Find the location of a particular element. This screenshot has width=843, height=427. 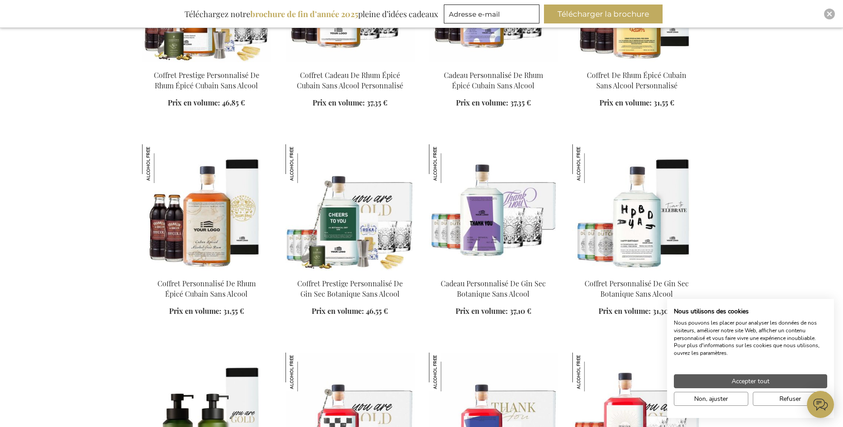

button: Accepter tous les cookies is located at coordinates (751, 381).